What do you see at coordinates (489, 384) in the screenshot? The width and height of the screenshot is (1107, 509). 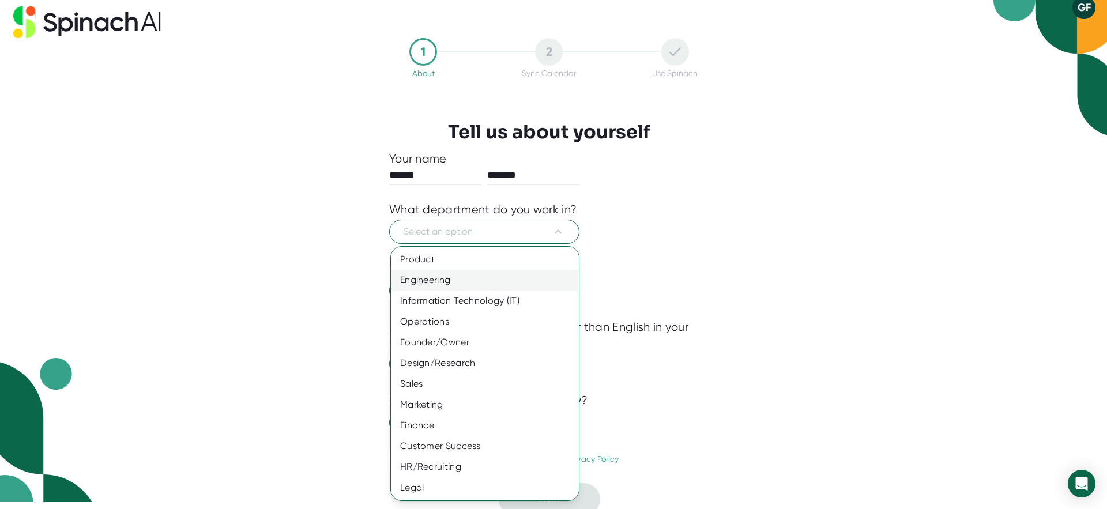 I see `div: Sales` at bounding box center [489, 384].